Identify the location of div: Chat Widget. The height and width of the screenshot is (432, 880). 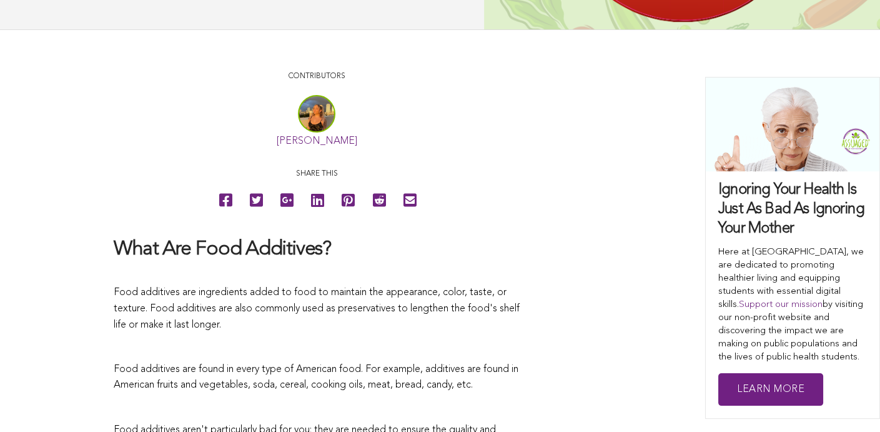
(849, 402).